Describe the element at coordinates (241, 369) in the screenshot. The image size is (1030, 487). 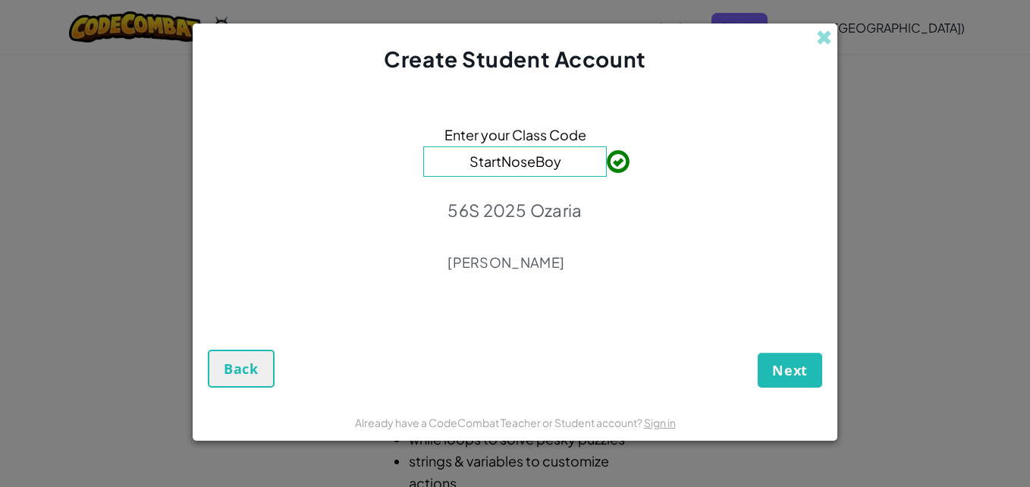
I see `span: Back` at that location.